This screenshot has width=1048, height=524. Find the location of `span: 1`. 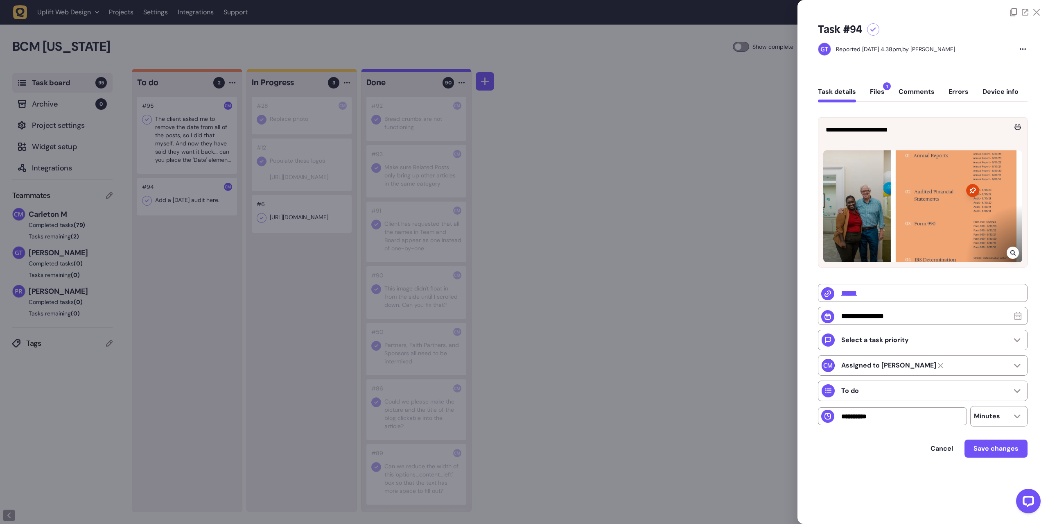

span: 1 is located at coordinates (887, 86).